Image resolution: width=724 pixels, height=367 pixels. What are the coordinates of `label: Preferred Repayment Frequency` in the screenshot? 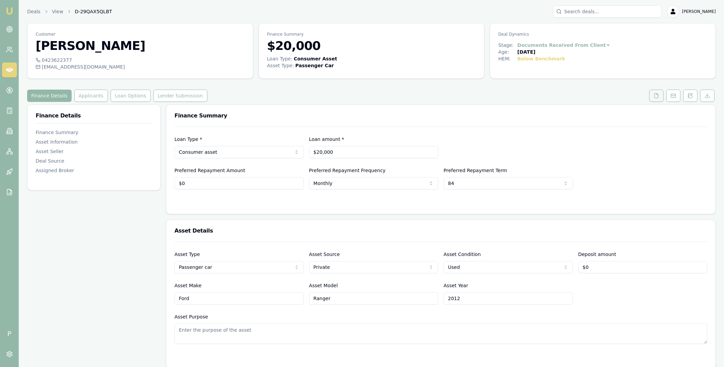 It's located at (348, 170).